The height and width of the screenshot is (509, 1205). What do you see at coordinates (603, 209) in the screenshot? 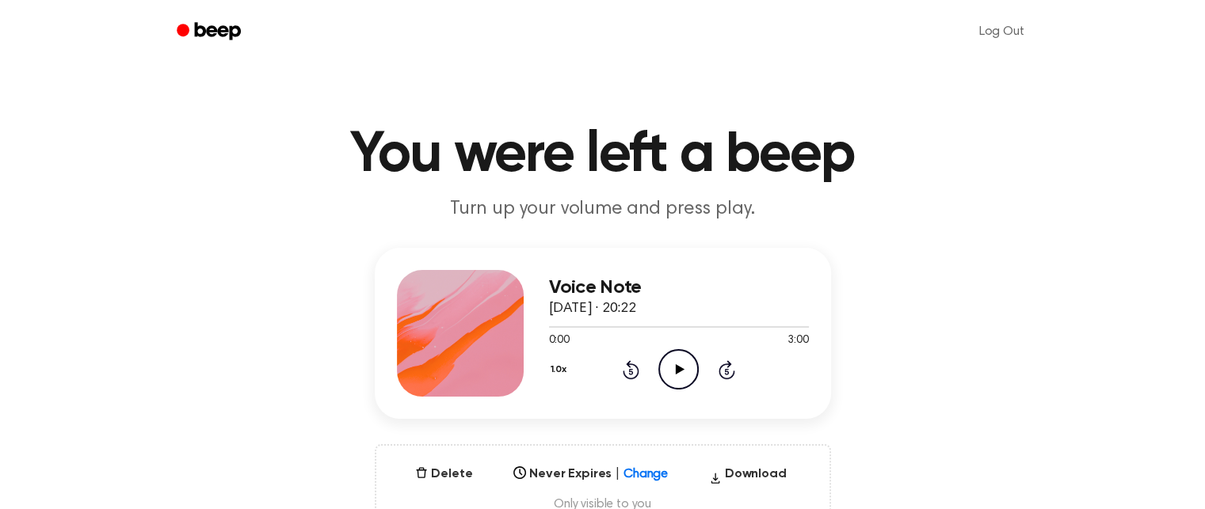
I see `p: Turn up your volume and press play.` at bounding box center [603, 209].